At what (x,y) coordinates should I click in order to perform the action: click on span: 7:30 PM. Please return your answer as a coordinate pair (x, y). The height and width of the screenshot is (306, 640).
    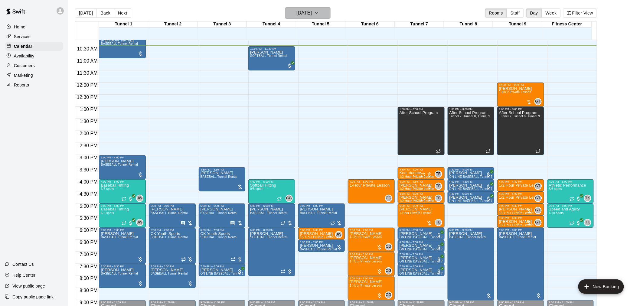
    Looking at the image, I should click on (89, 267).